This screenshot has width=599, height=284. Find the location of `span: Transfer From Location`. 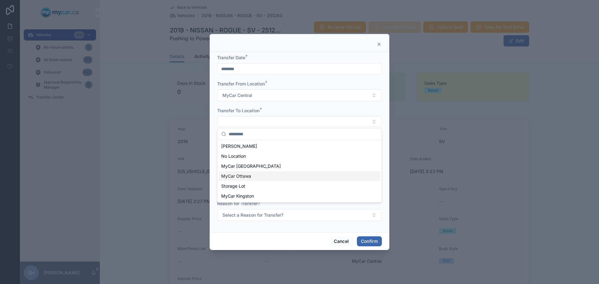

span: Transfer From Location is located at coordinates (241, 84).